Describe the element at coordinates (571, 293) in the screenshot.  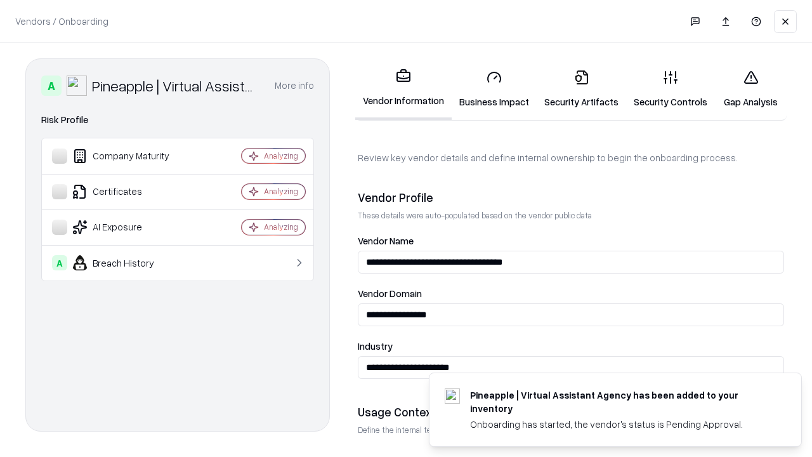
I see `label: Vendor Domain` at that location.